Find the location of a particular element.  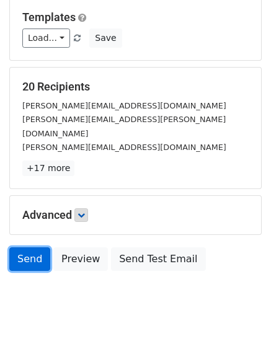

a: +17 more is located at coordinates (48, 168).